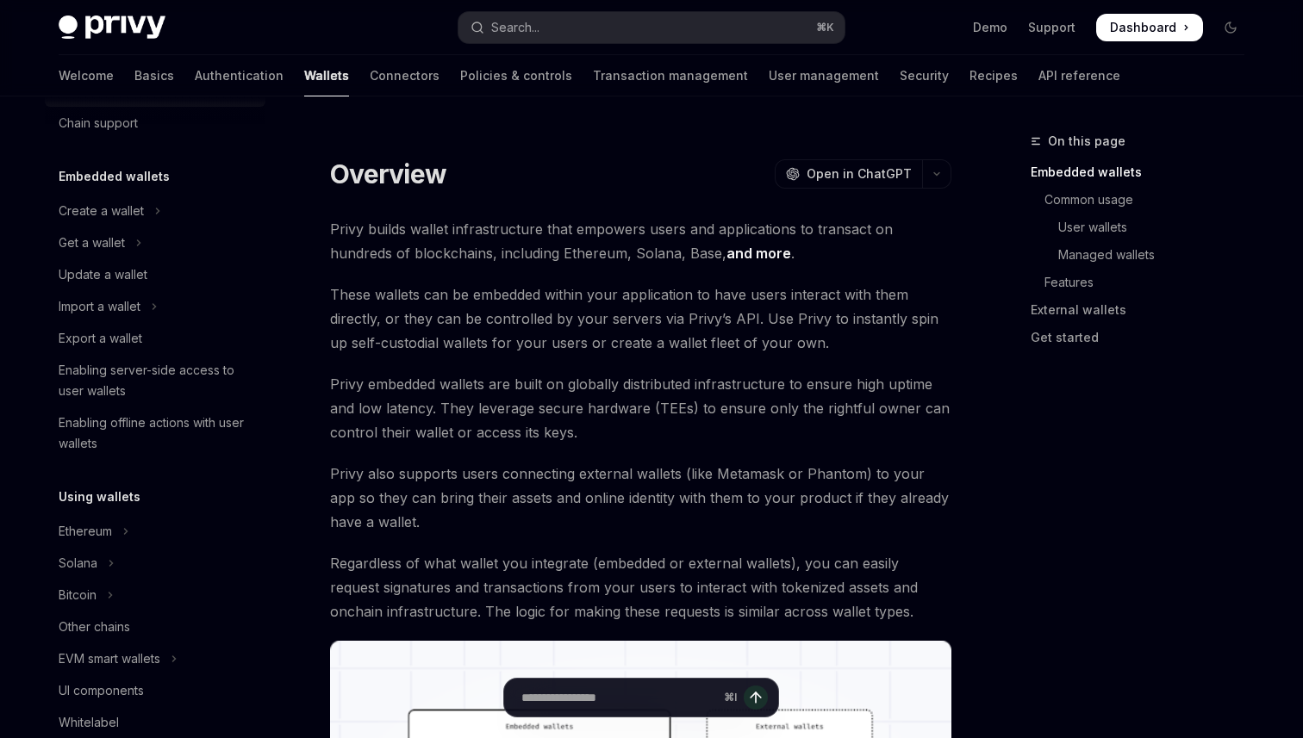 The width and height of the screenshot is (1303, 738). Describe the element at coordinates (640, 588) in the screenshot. I see `span: Regardless of what wallet you integrate (embedded or external wallets), you can easily request si...` at that location.